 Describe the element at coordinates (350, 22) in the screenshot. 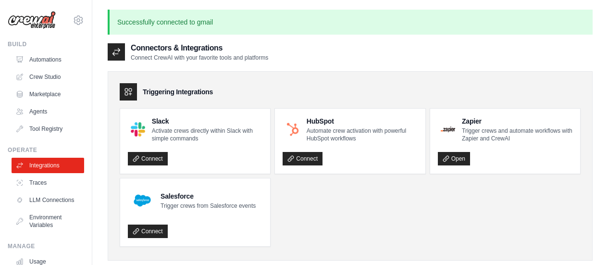

I see `p: Successfully connected to gmail` at that location.